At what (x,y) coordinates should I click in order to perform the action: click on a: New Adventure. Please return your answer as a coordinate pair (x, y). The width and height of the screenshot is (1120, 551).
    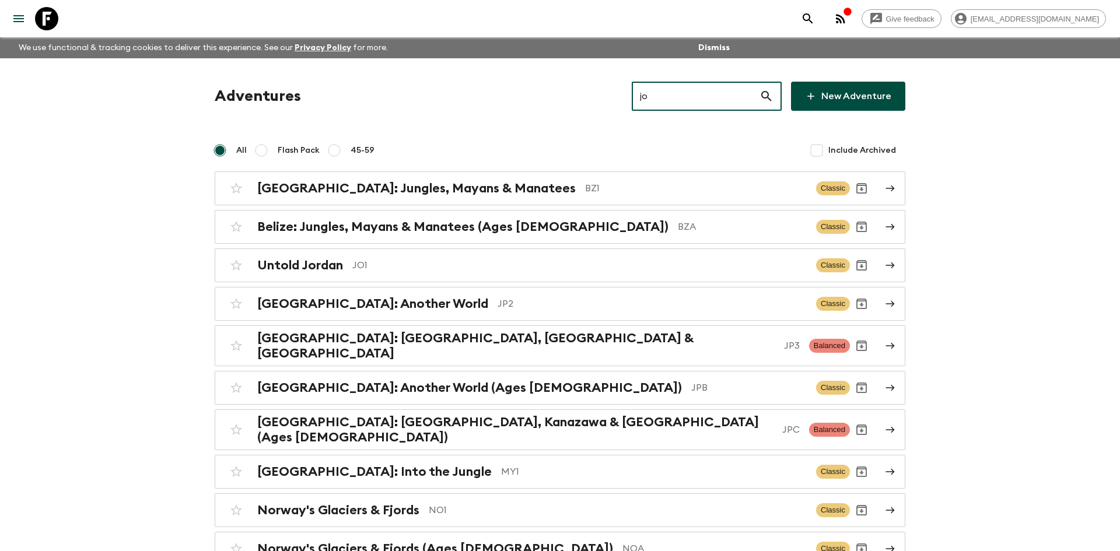
    Looking at the image, I should click on (848, 96).